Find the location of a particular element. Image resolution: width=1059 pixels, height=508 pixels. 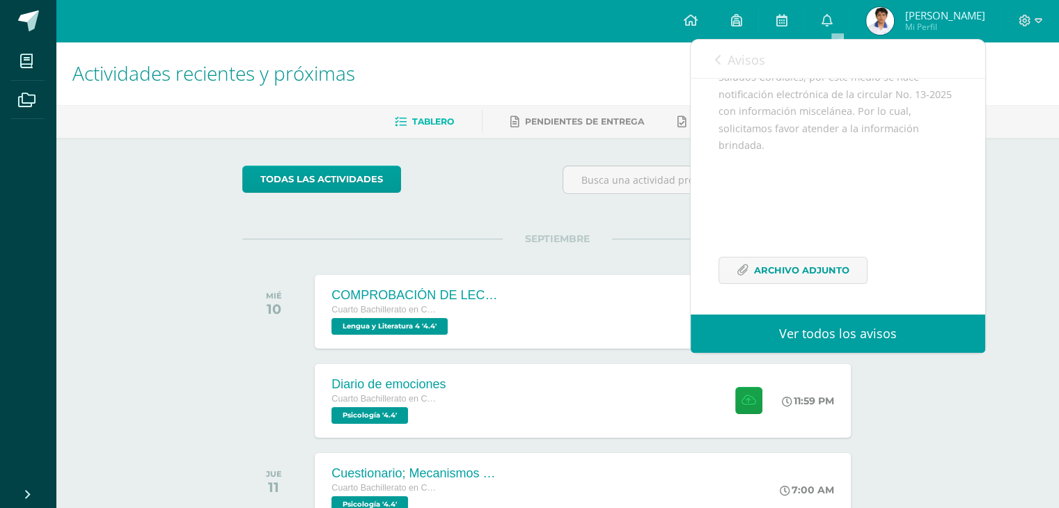

a: Pendientes de entrega is located at coordinates (577, 122).